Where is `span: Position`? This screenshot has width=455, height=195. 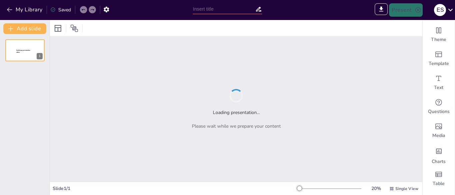 span: Position is located at coordinates (74, 28).